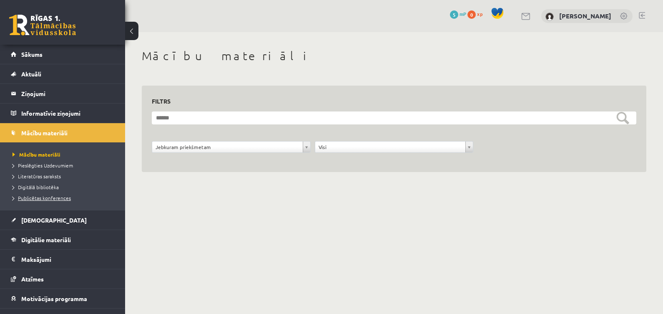  I want to click on img: Estere Naudiņa-Dannenberga, so click(550, 17).